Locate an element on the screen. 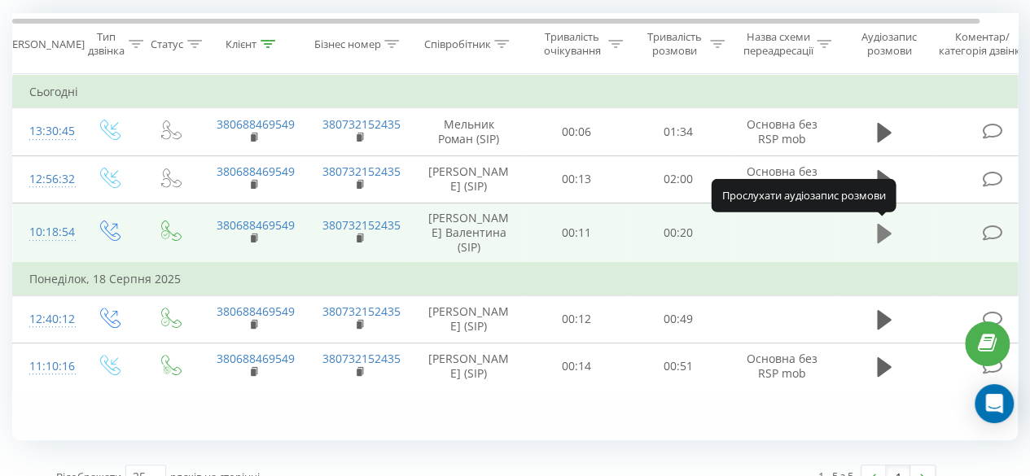 The height and width of the screenshot is (476, 1030). div: Тип дзвінка is located at coordinates (106, 44).